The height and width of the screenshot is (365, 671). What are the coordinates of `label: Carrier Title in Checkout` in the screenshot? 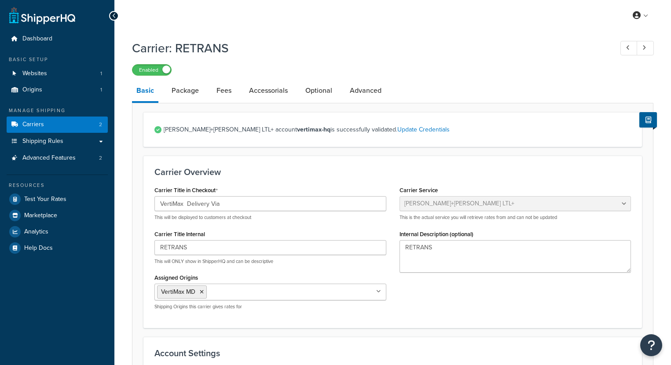 It's located at (186, 190).